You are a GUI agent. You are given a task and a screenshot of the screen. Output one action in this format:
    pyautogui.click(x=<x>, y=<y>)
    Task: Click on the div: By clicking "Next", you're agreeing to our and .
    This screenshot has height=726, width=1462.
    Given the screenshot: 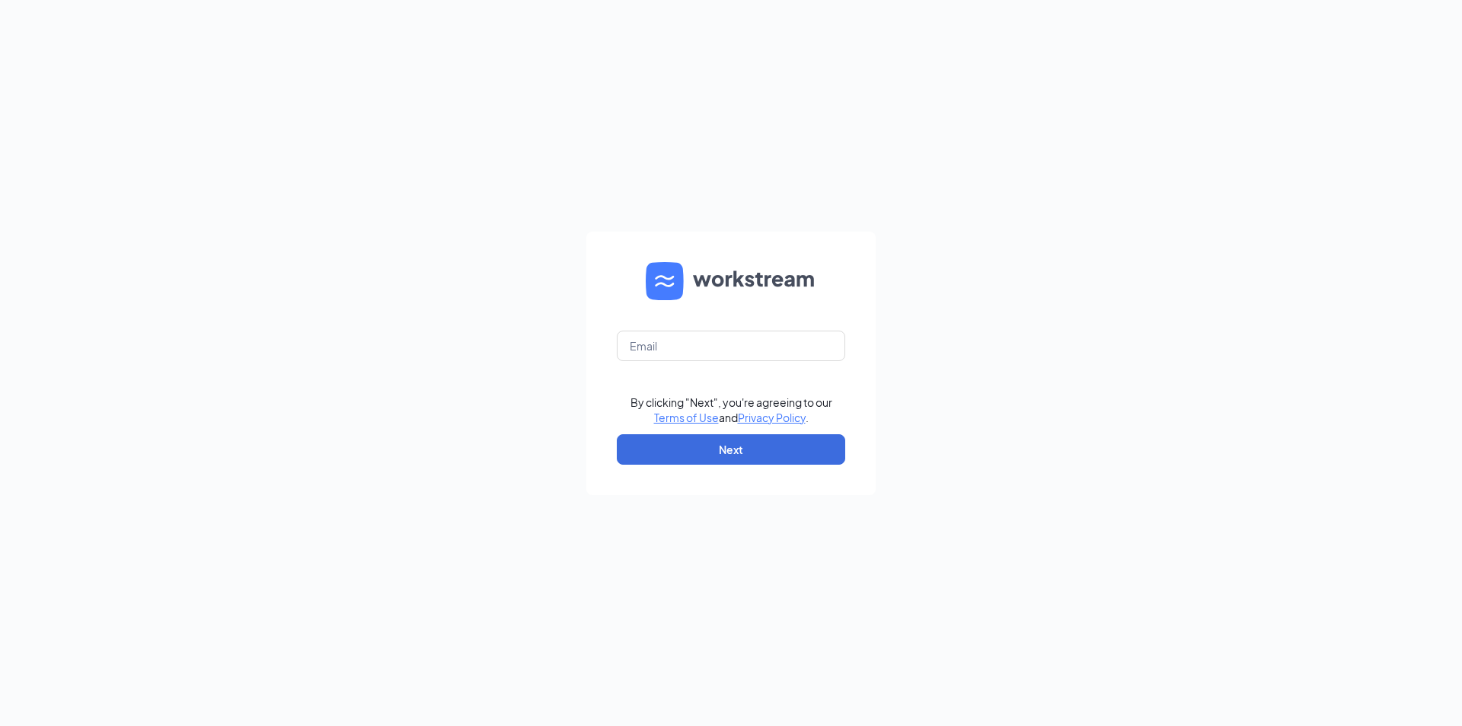 What is the action you would take?
    pyautogui.click(x=731, y=410)
    